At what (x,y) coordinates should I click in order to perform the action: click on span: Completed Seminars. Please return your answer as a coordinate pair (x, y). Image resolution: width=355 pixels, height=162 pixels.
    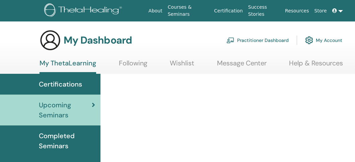
    Looking at the image, I should click on (67, 141).